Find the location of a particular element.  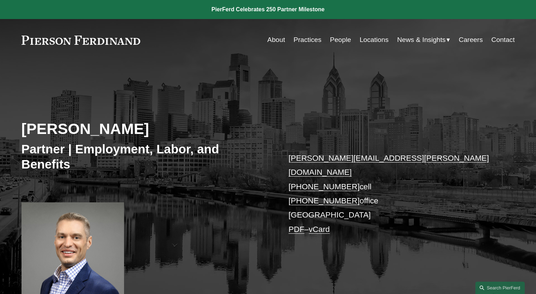

h3: Partner | Employment, Labor, and Benefits is located at coordinates (145, 156).